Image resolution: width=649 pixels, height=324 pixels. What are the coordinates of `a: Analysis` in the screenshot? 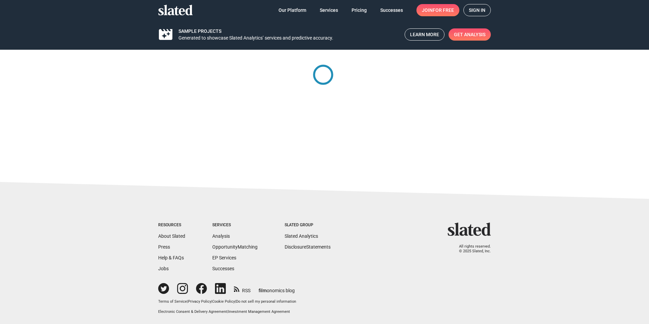 It's located at (221, 236).